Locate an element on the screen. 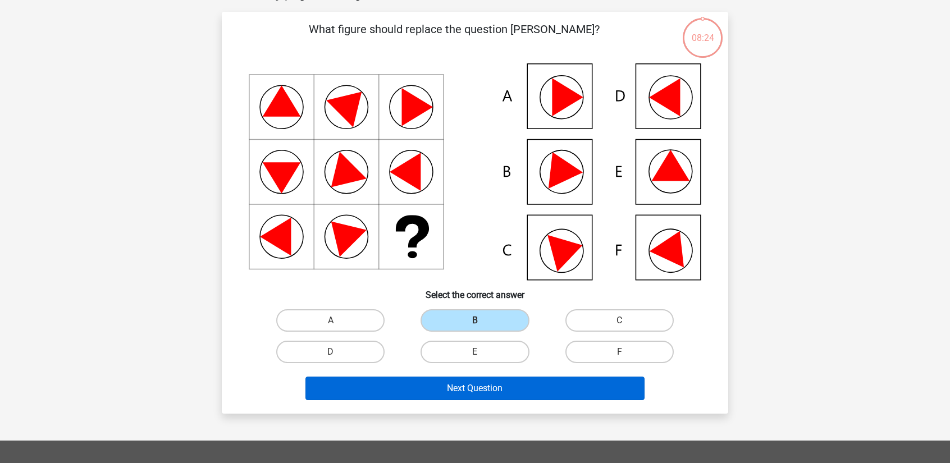  label: E is located at coordinates (474, 352).